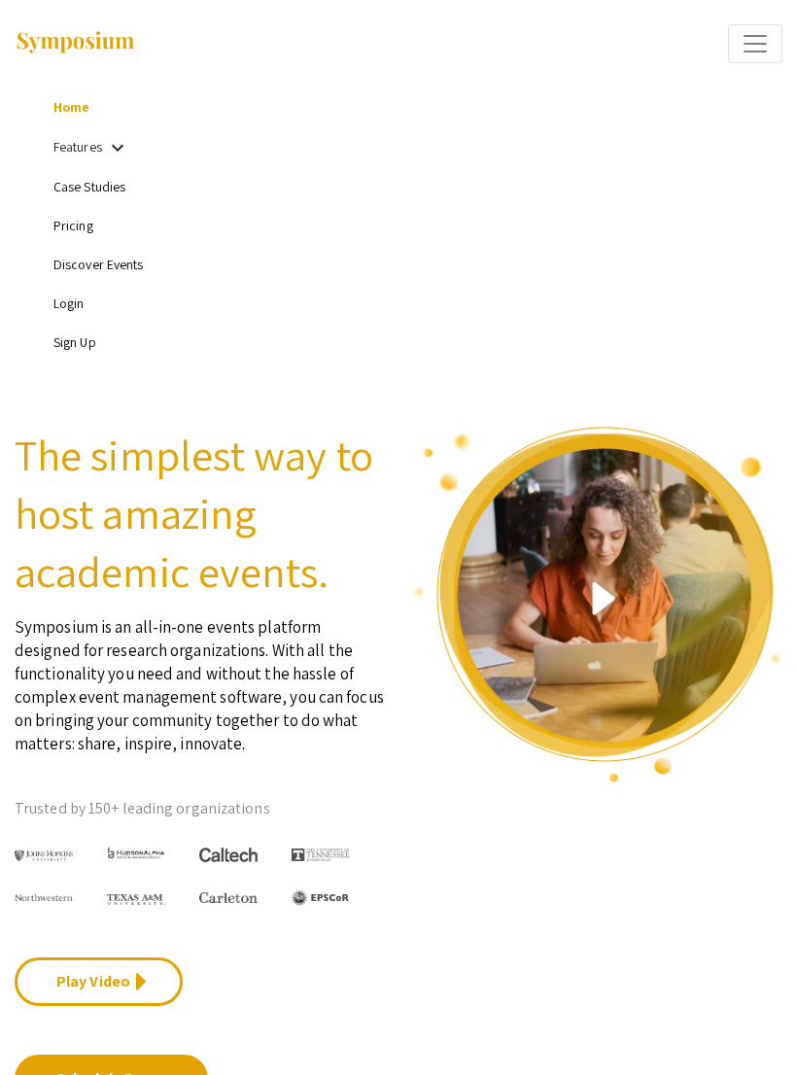  I want to click on a: Pricing, so click(73, 225).